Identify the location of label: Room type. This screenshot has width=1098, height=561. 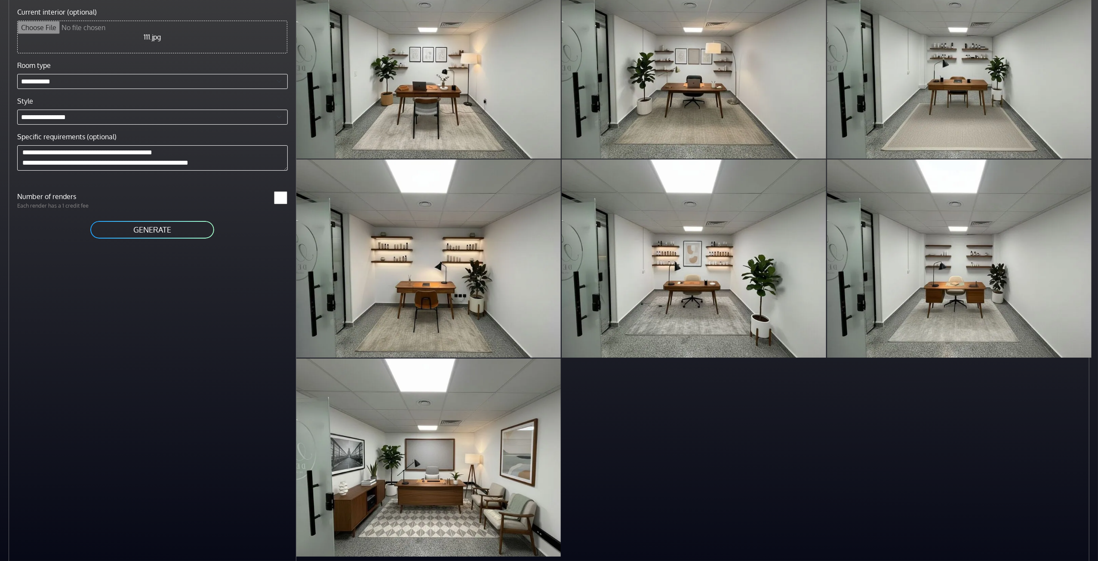
(34, 65).